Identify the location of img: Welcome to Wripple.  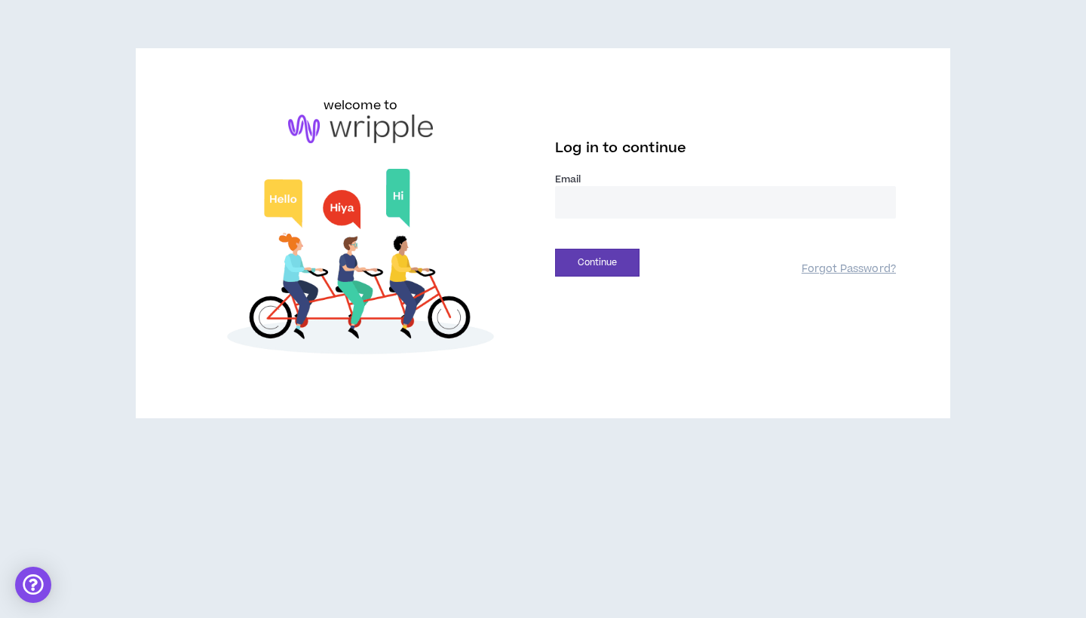
(360, 265).